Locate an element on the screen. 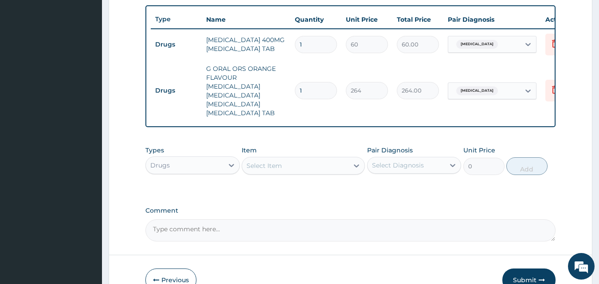 The image size is (599, 284). textarea: Type your message and hit 'Enter' is located at coordinates (86, 205).